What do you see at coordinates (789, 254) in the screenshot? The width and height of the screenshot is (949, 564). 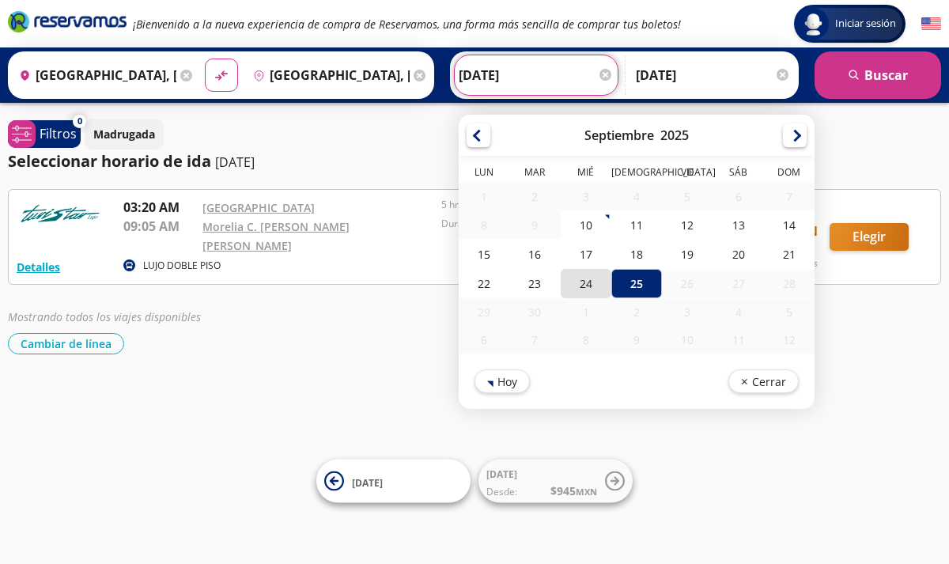 I see `div: 21-Sep-25` at bounding box center [789, 254].